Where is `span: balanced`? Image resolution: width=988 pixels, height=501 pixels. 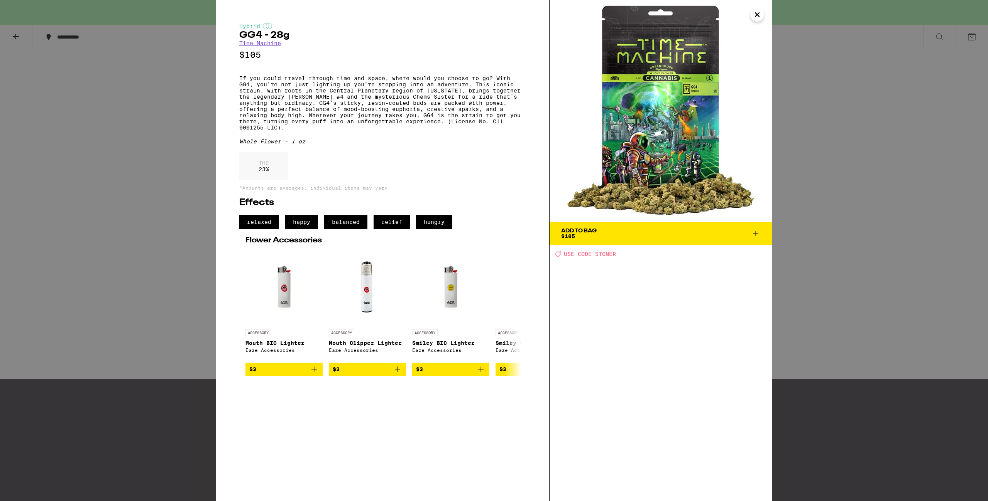 span: balanced is located at coordinates (346, 222).